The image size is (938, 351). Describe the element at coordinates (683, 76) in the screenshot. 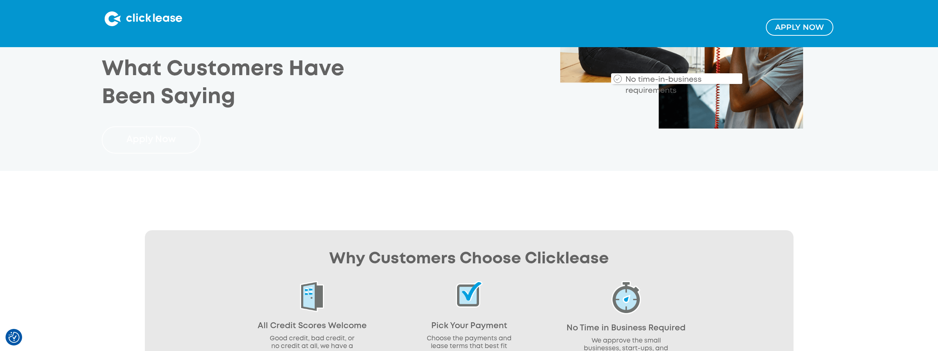

I see `div: No time-in-business requirements` at that location.